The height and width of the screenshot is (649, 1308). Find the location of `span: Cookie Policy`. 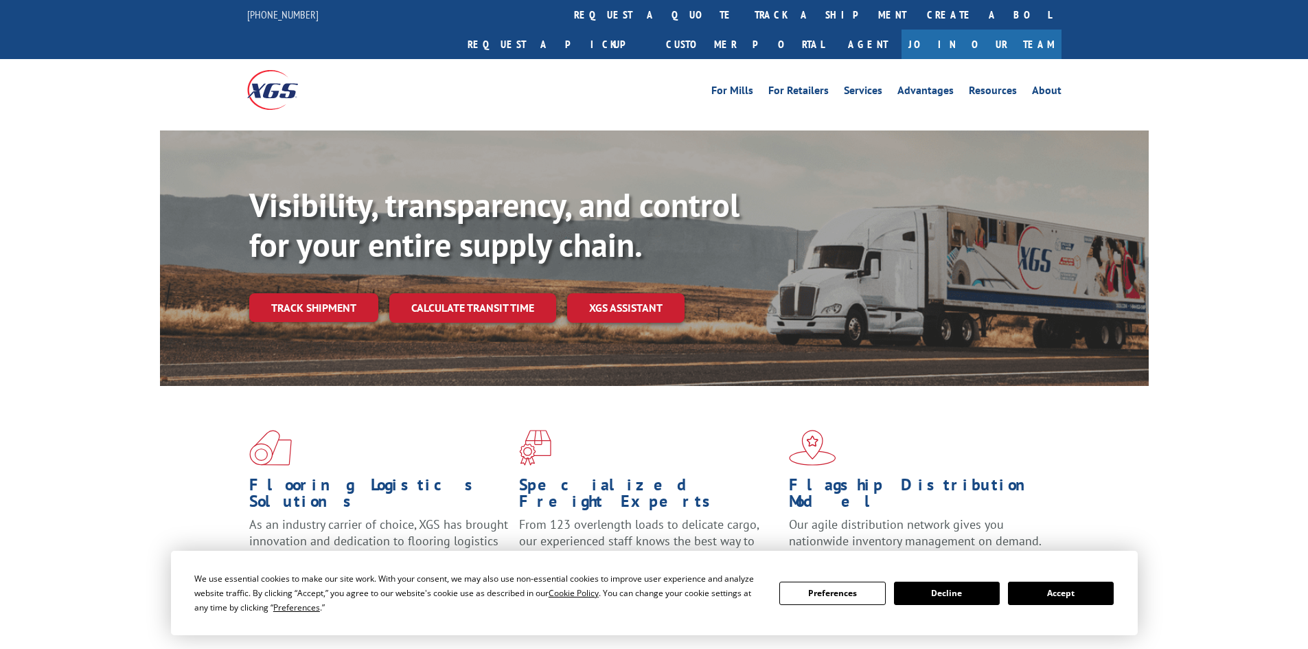

span: Cookie Policy is located at coordinates (573, 593).